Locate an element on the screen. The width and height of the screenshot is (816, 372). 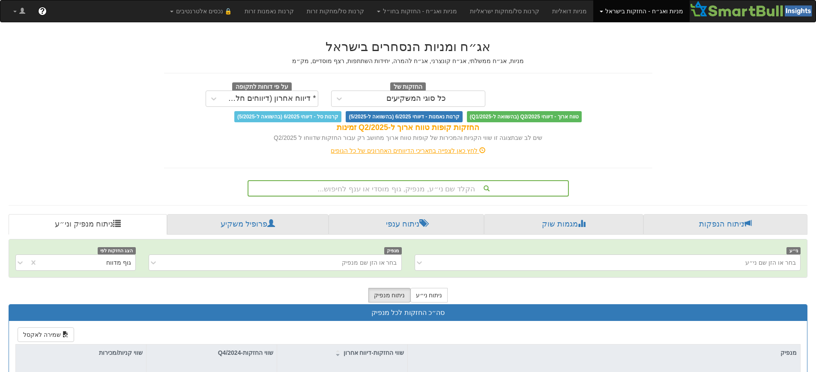
span: טווח ארוך - דיווחי Q2/2025 (בהשוואה ל-Q1/2025) is located at coordinates (525, 117).